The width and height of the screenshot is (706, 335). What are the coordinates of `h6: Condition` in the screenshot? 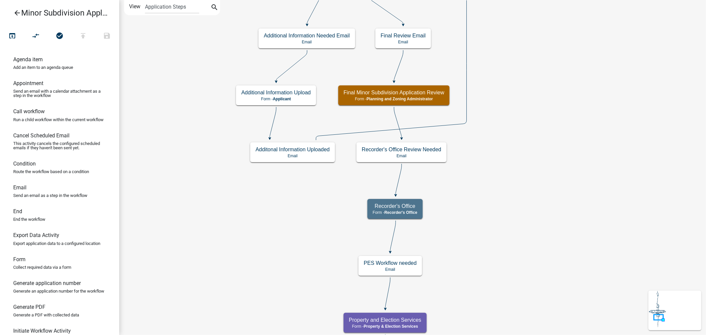 It's located at (24, 163).